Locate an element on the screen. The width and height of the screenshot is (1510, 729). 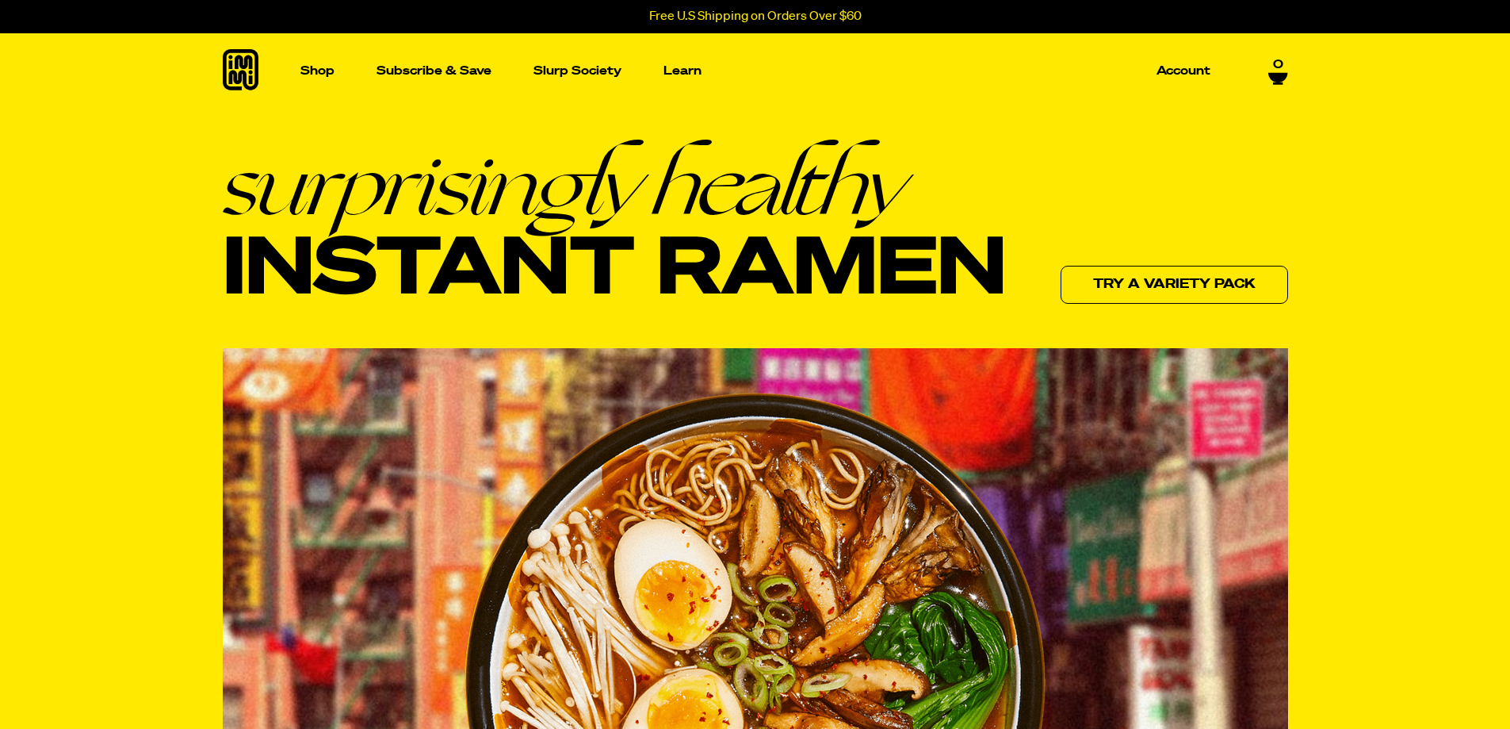
p: Slurp Society is located at coordinates (577, 71).